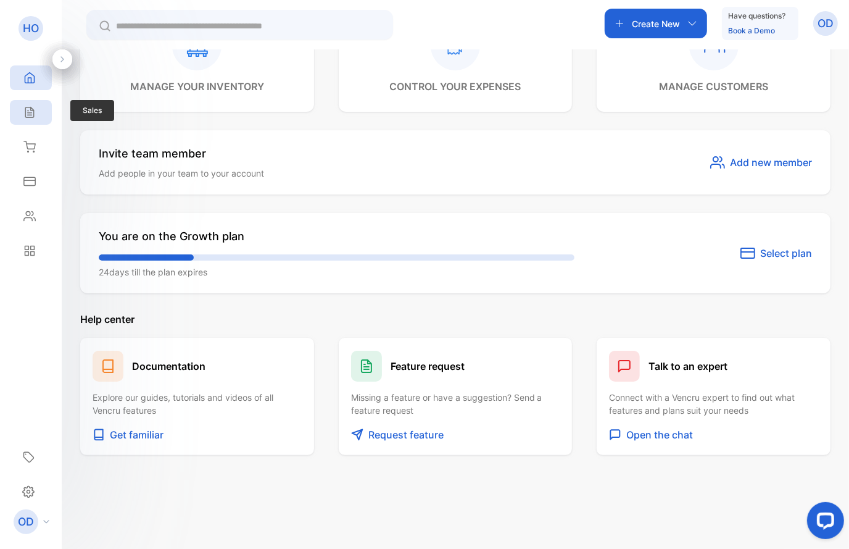  I want to click on p: Get familiar, so click(136, 434).